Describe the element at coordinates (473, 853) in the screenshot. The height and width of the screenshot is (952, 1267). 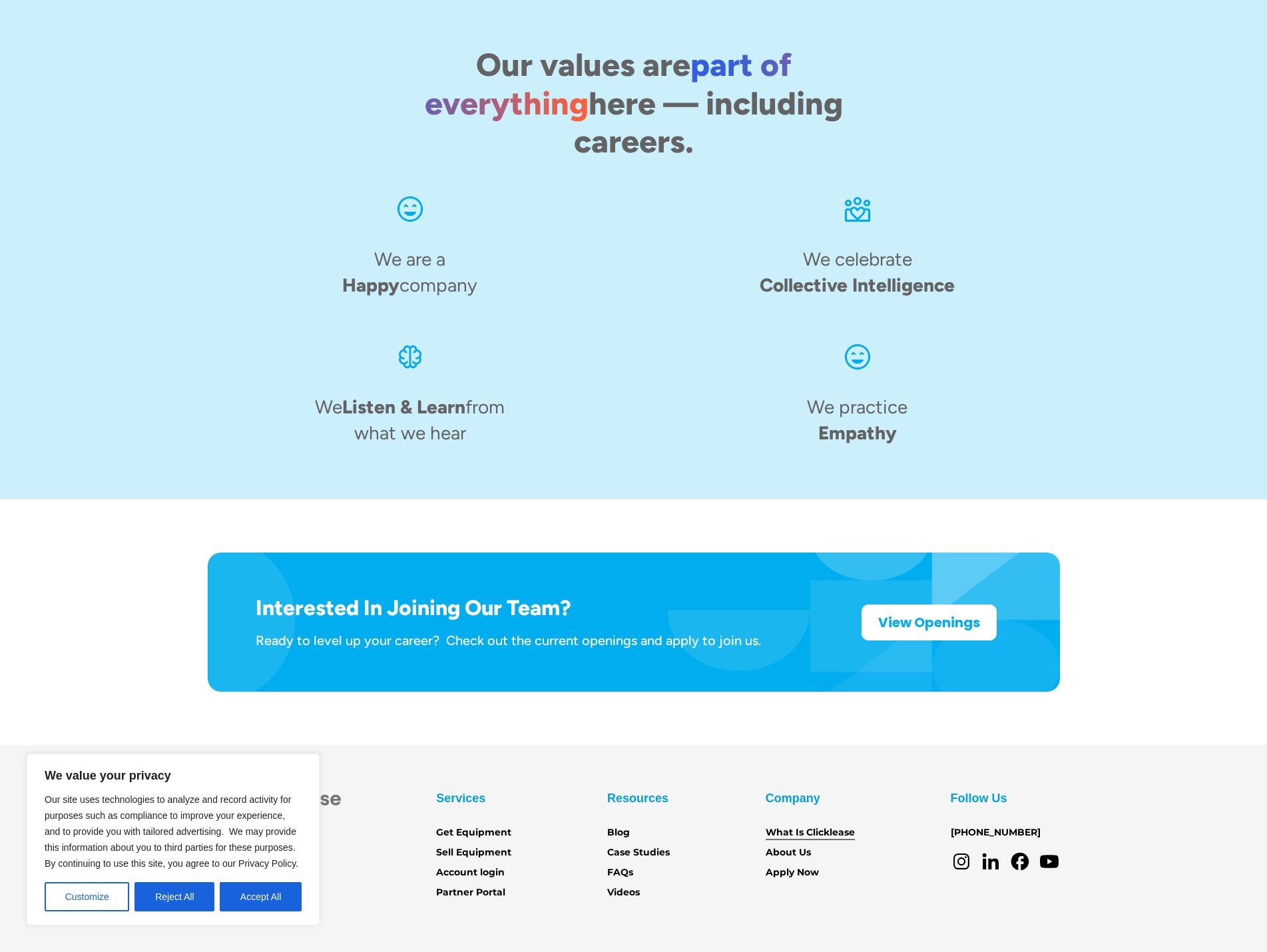
I see `a: Sell Equipment` at that location.